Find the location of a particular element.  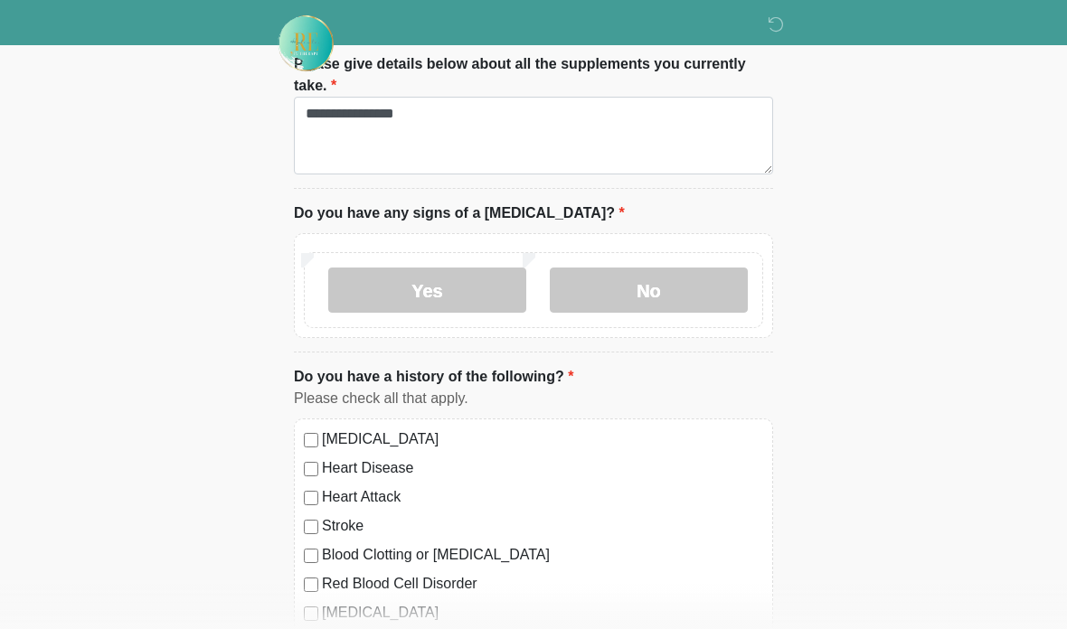

input: Heart Attack is located at coordinates (311, 498).